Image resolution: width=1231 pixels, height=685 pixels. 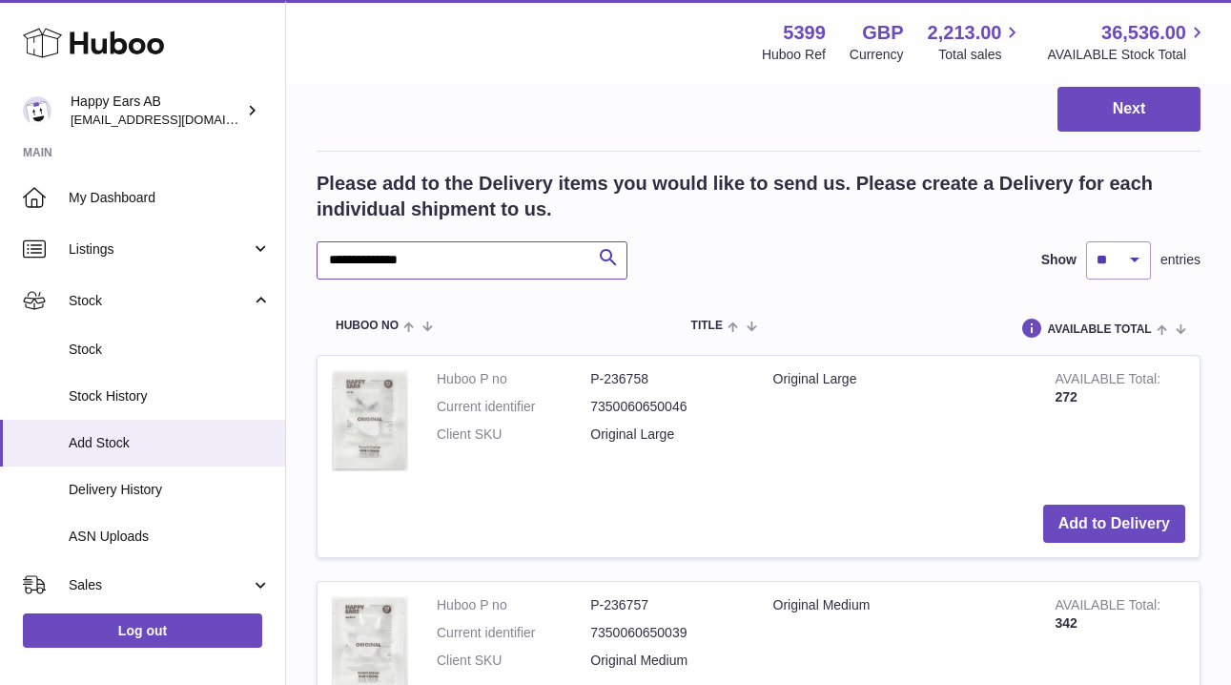 What do you see at coordinates (976, 42) in the screenshot?
I see `a: 2,213.00 Total sales` at bounding box center [976, 42].